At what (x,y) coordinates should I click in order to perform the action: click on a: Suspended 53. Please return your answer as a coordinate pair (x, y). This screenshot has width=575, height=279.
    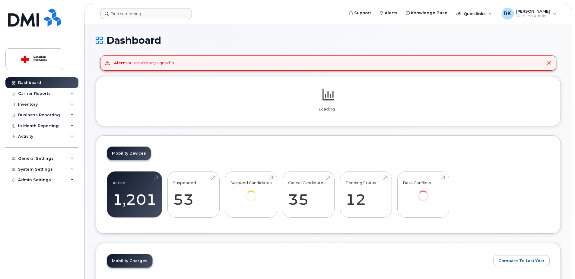
    Looking at the image, I should click on (193, 194).